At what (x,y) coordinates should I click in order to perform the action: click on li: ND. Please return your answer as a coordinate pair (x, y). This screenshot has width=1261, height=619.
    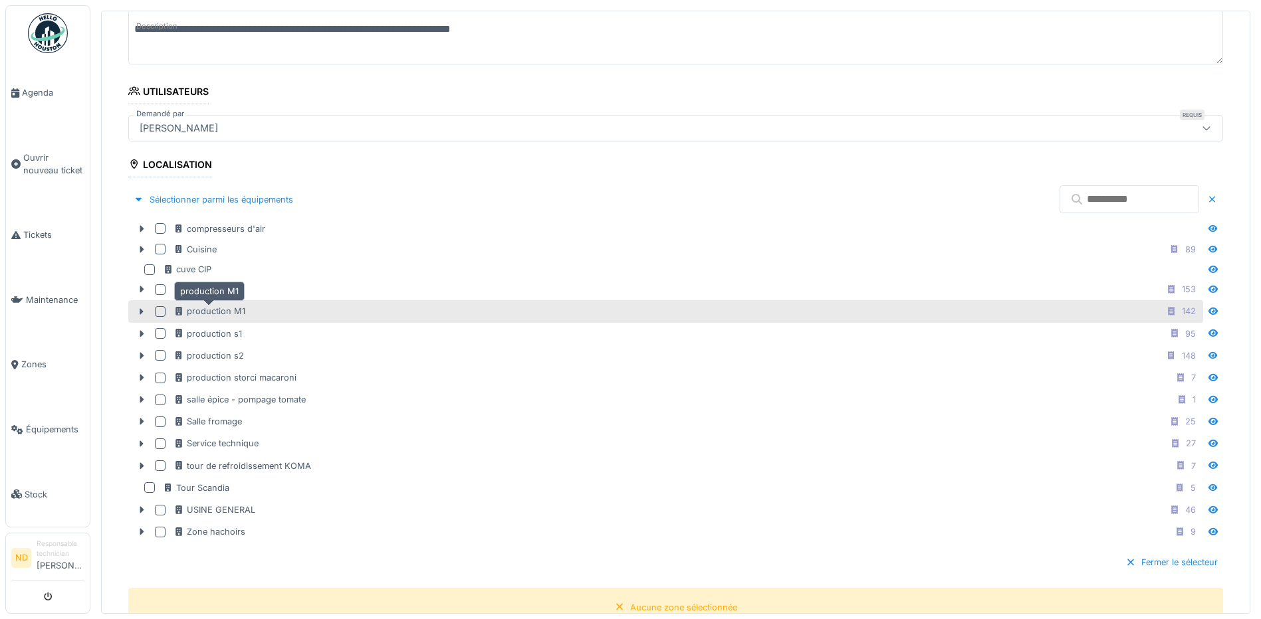
    Looking at the image, I should click on (21, 558).